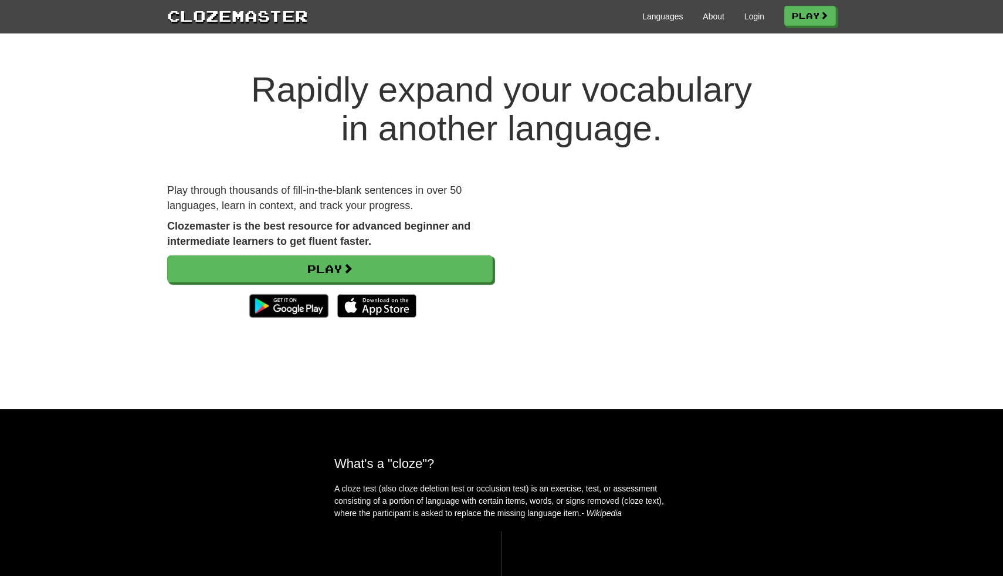 The image size is (1003, 576). What do you see at coordinates (289, 306) in the screenshot?
I see `img: Get it on Google Play` at bounding box center [289, 306].